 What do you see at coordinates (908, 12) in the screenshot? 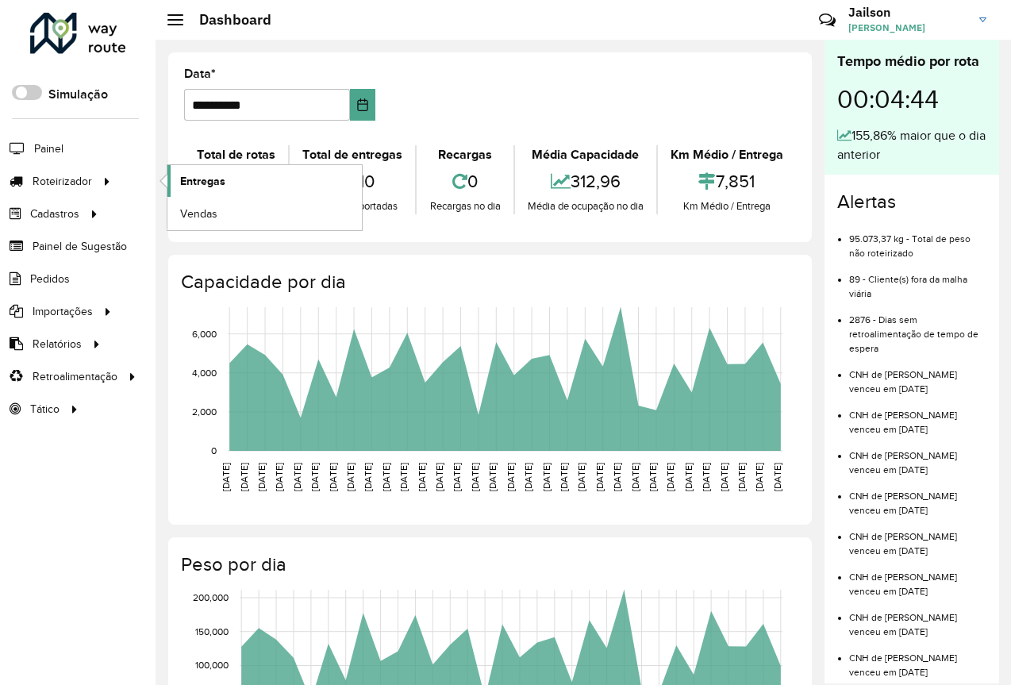
I see `h3: Jailson` at bounding box center [908, 12].